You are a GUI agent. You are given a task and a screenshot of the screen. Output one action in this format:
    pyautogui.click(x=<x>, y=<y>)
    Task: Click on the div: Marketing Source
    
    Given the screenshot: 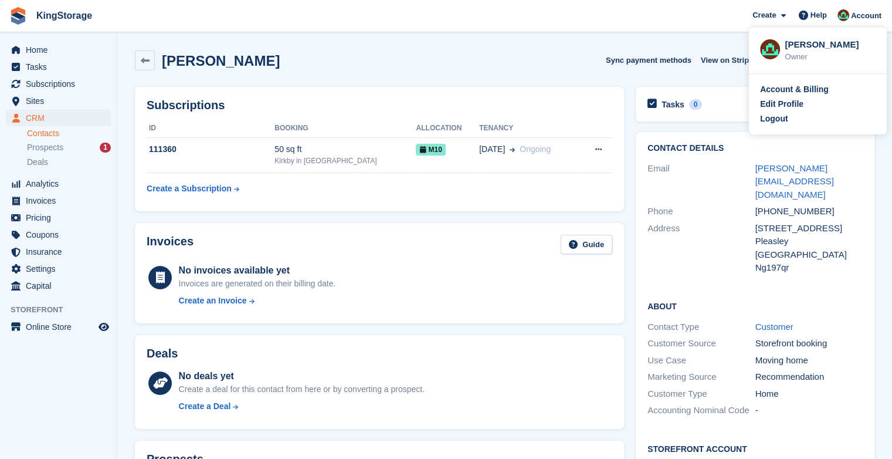 What is the action you would take?
    pyautogui.click(x=702, y=377)
    